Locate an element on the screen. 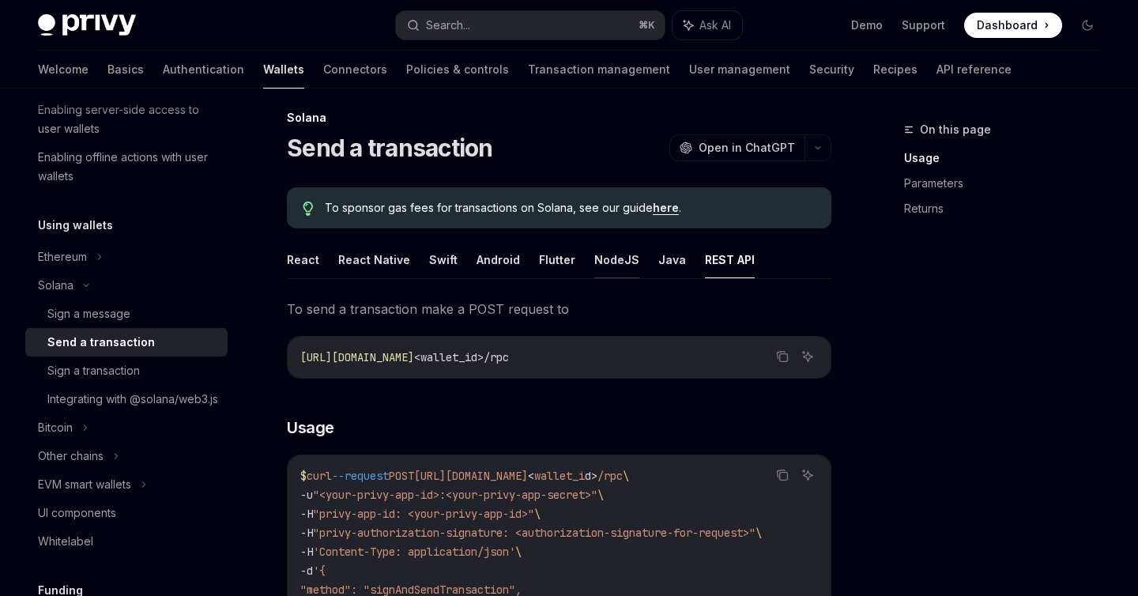  h1: Send a transaction is located at coordinates (390, 148).